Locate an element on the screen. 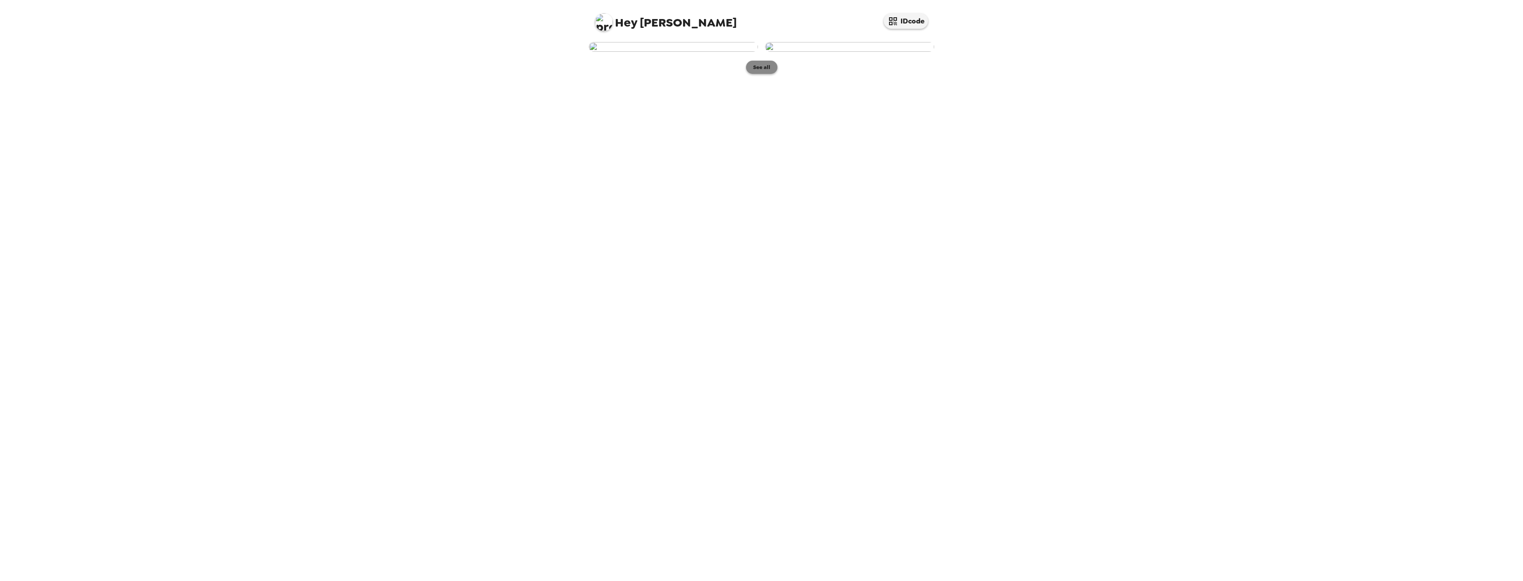  img: user-249649 is located at coordinates (849, 47).